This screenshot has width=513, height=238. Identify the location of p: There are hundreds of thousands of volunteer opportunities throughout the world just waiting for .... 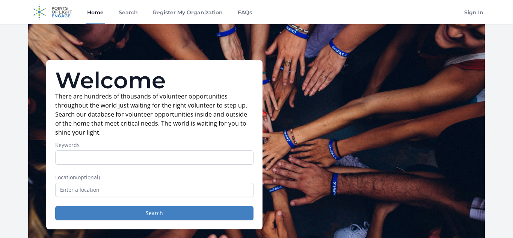
(154, 114).